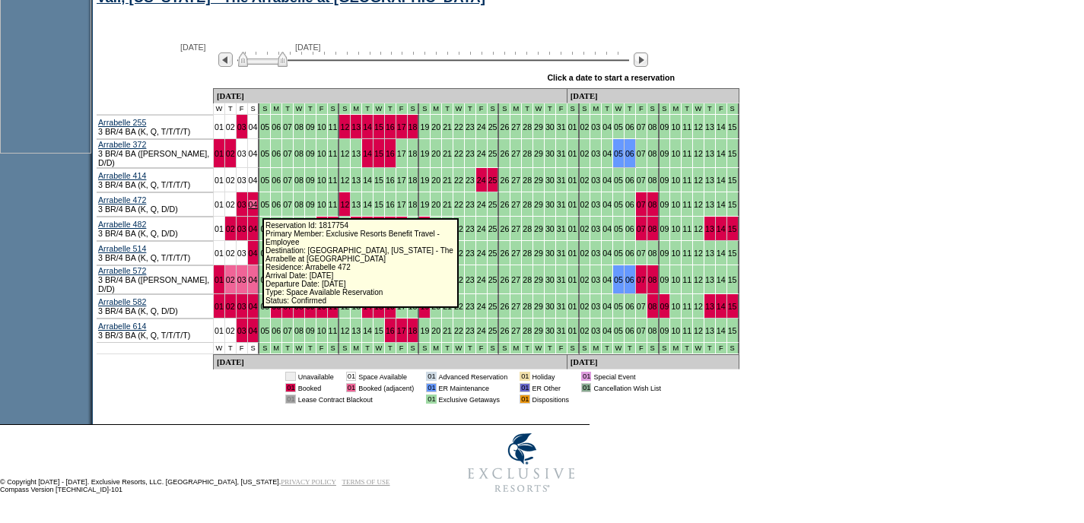 The width and height of the screenshot is (1084, 523). Describe the element at coordinates (402, 154) in the screenshot. I see `a: 17` at that location.